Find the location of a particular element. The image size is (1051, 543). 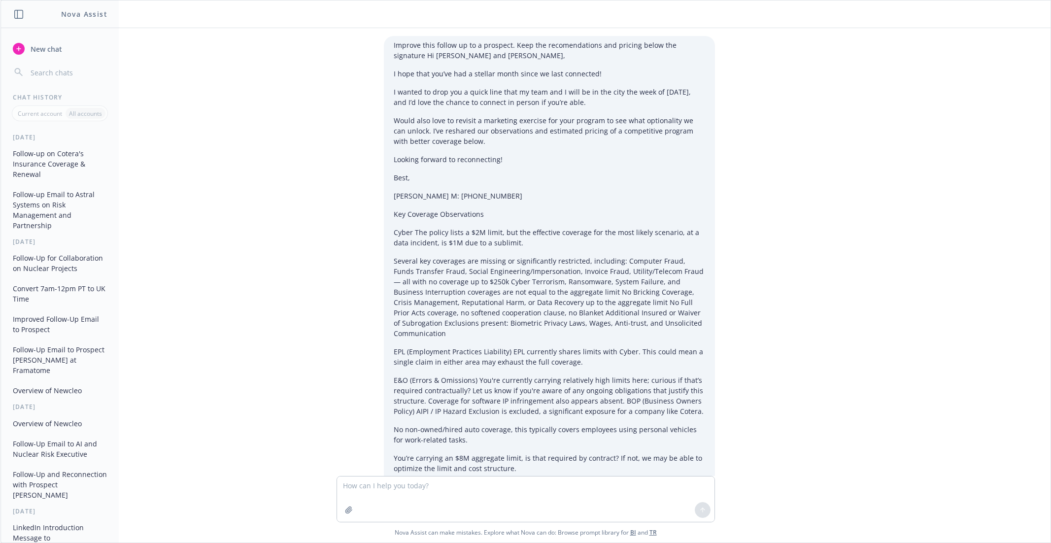

button: Improved Follow-Up Email to Prospect is located at coordinates (60, 324).